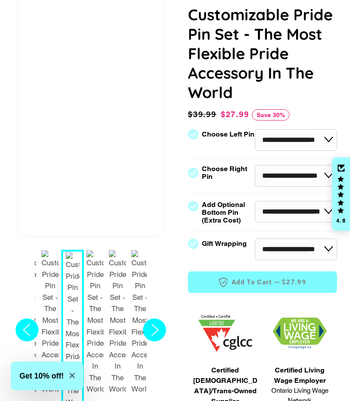 Image resolution: width=350 pixels, height=401 pixels. Describe the element at coordinates (224, 244) in the screenshot. I see `label: Gift Wrapping` at that location.